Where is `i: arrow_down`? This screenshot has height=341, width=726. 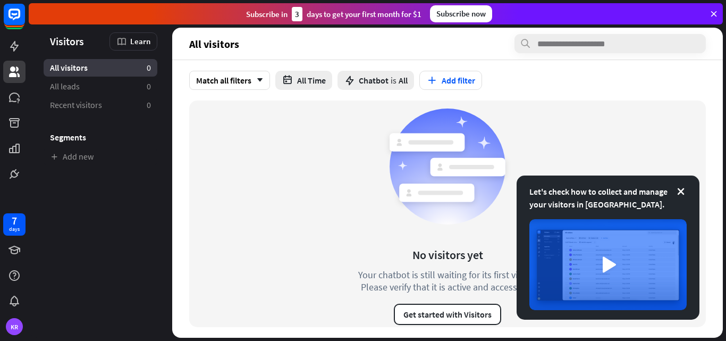 i: arrow_down is located at coordinates (257, 80).